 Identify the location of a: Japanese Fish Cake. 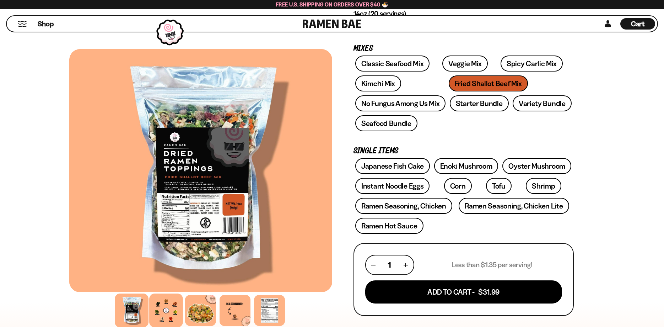
(393, 166).